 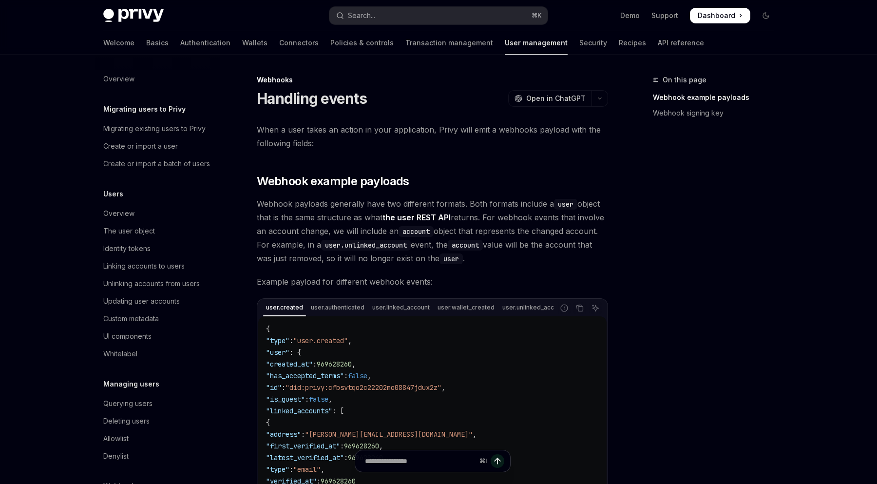 What do you see at coordinates (432, 80) in the screenshot?
I see `div: Webhooks` at bounding box center [432, 80].